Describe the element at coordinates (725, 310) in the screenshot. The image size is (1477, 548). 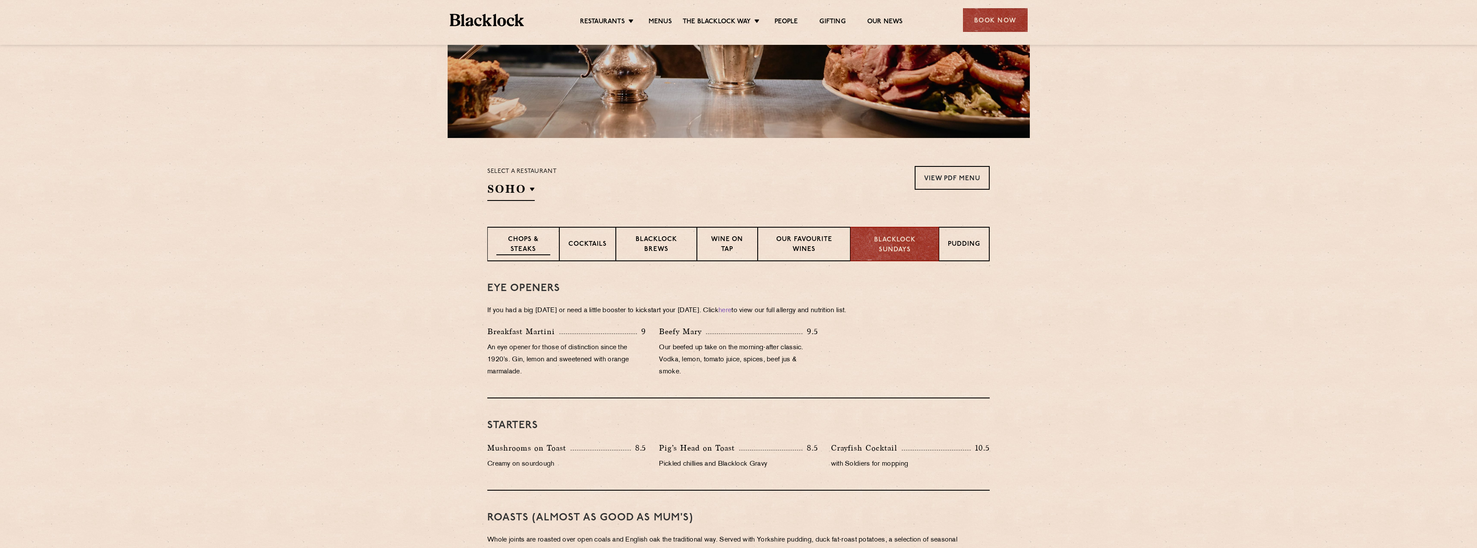
I see `a: here` at that location.